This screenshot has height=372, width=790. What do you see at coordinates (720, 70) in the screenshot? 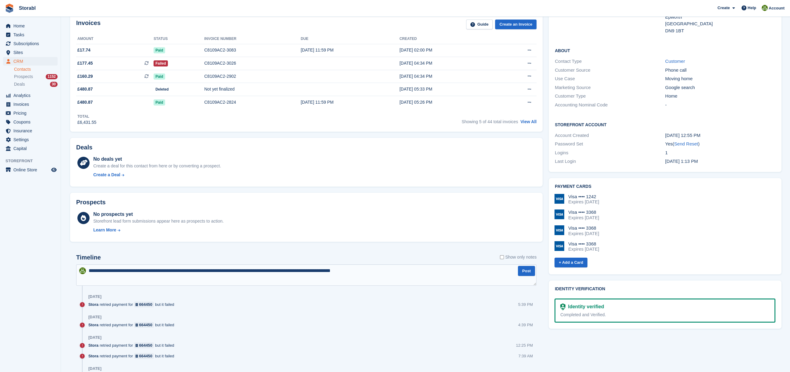
I see `div: Phone call` at bounding box center [720, 70].